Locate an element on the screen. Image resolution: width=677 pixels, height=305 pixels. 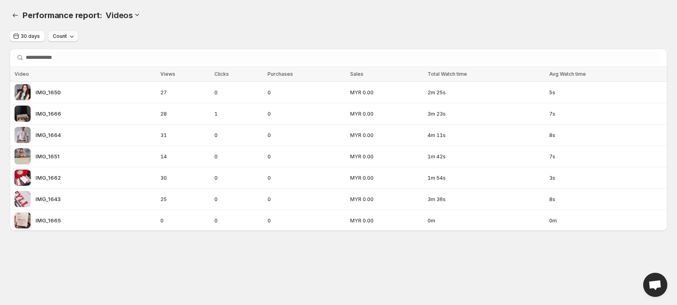
span: 28 is located at coordinates (185, 114).